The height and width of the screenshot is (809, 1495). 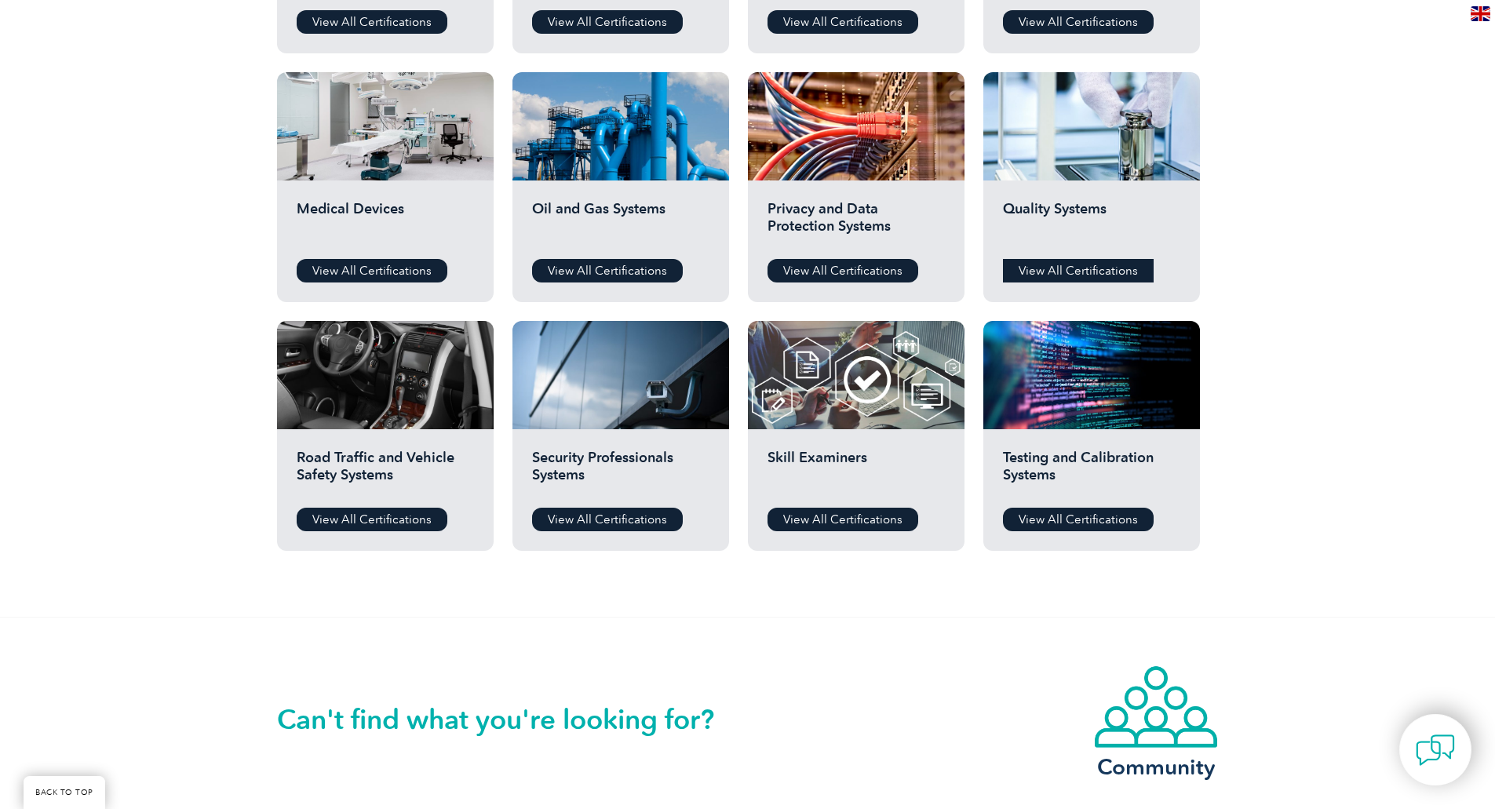 What do you see at coordinates (385, 472) in the screenshot?
I see `h2: Road Traffic and Vehicle Safety Systems` at bounding box center [385, 472].